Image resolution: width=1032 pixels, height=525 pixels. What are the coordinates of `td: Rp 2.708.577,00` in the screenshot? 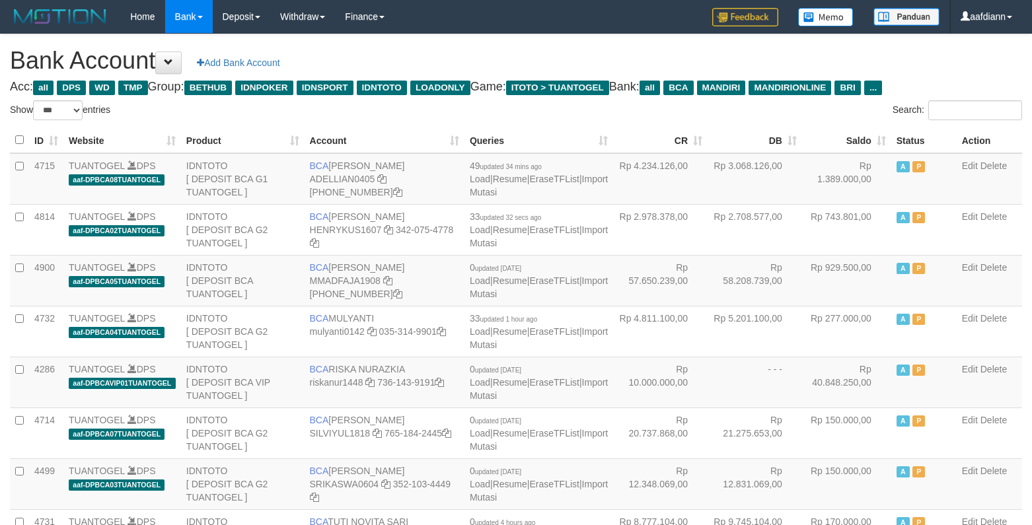 It's located at (755, 229).